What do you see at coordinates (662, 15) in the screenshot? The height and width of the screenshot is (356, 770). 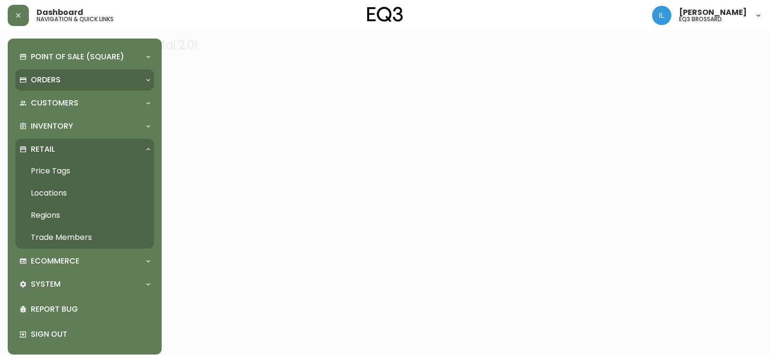 I see `img: 998f055460c6ec1d1452ac0265469103` at bounding box center [662, 15].